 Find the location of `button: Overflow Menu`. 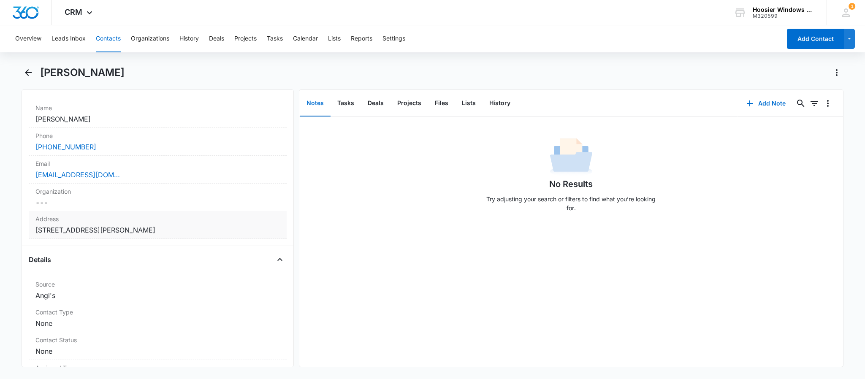

button: Overflow Menu is located at coordinates (828, 103).